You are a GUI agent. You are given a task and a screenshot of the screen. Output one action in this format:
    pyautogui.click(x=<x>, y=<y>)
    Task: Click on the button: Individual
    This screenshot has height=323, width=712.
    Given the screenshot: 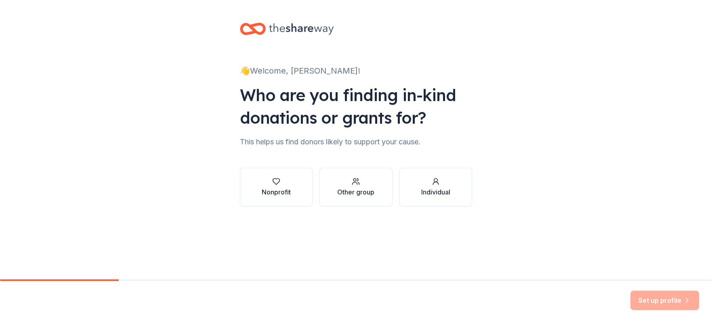 What is the action you would take?
    pyautogui.click(x=436, y=187)
    